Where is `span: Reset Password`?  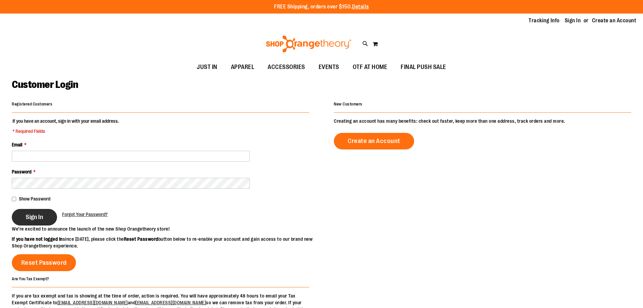
span: Reset Password is located at coordinates (44, 262).